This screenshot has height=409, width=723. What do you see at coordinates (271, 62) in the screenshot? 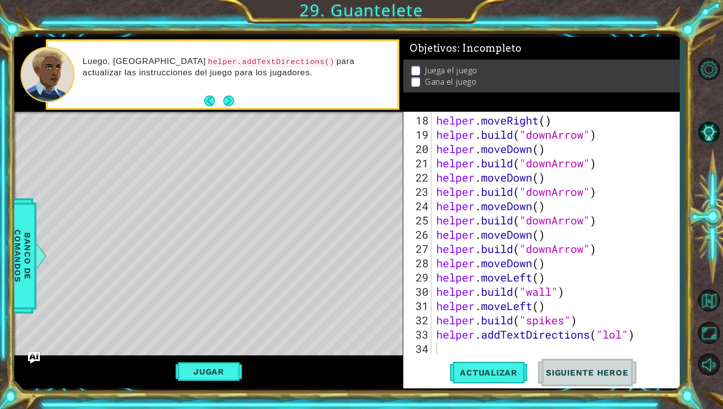
I see `code: helper.addTextDirections()` at bounding box center [271, 62].